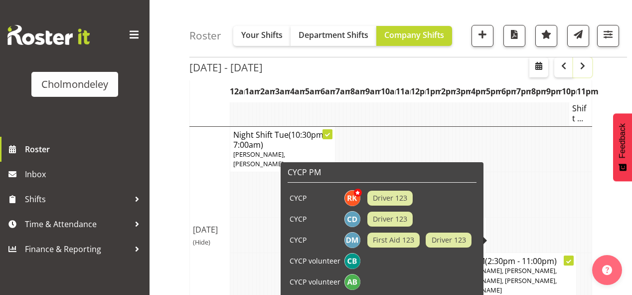  What do you see at coordinates (414, 36) in the screenshot?
I see `button: Company Shifts` at bounding box center [414, 36].